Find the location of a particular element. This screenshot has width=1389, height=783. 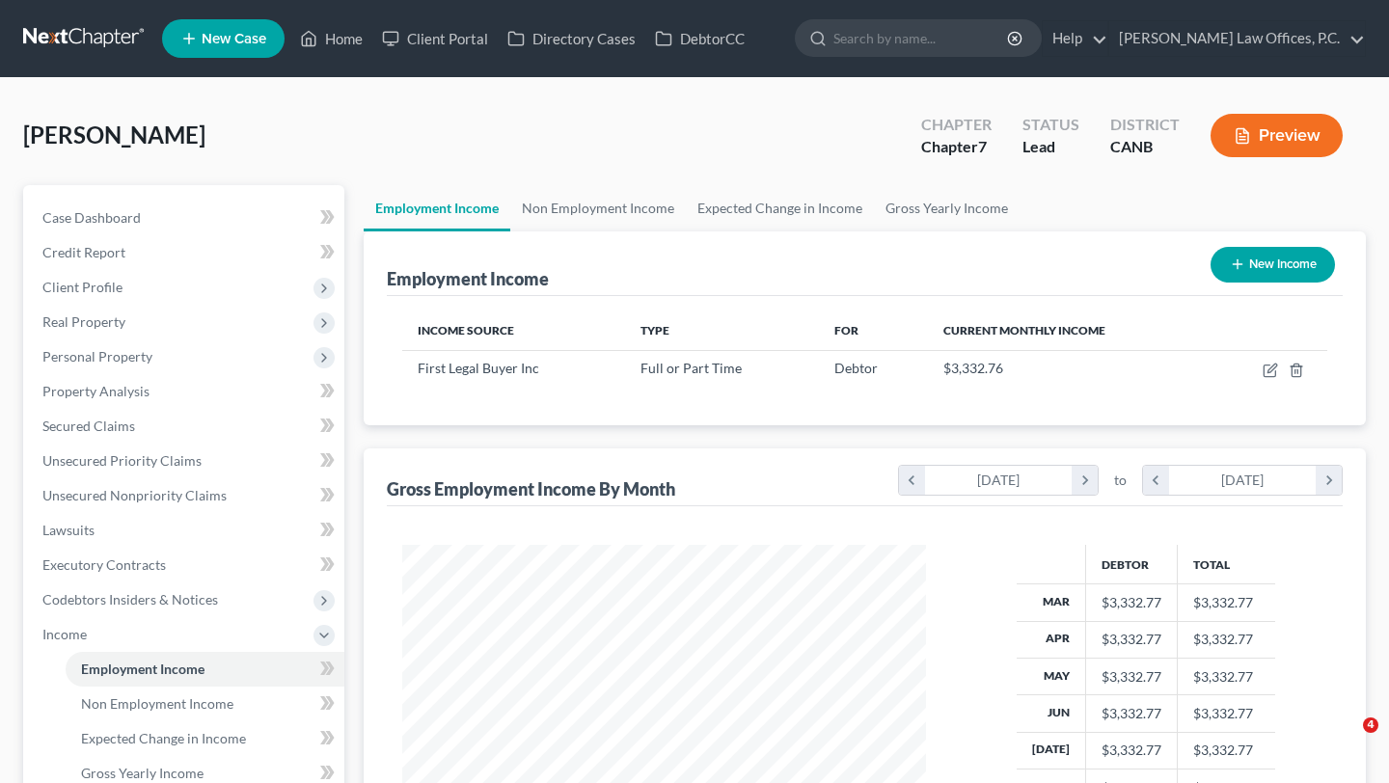

span: Case Dashboard is located at coordinates (92, 217).